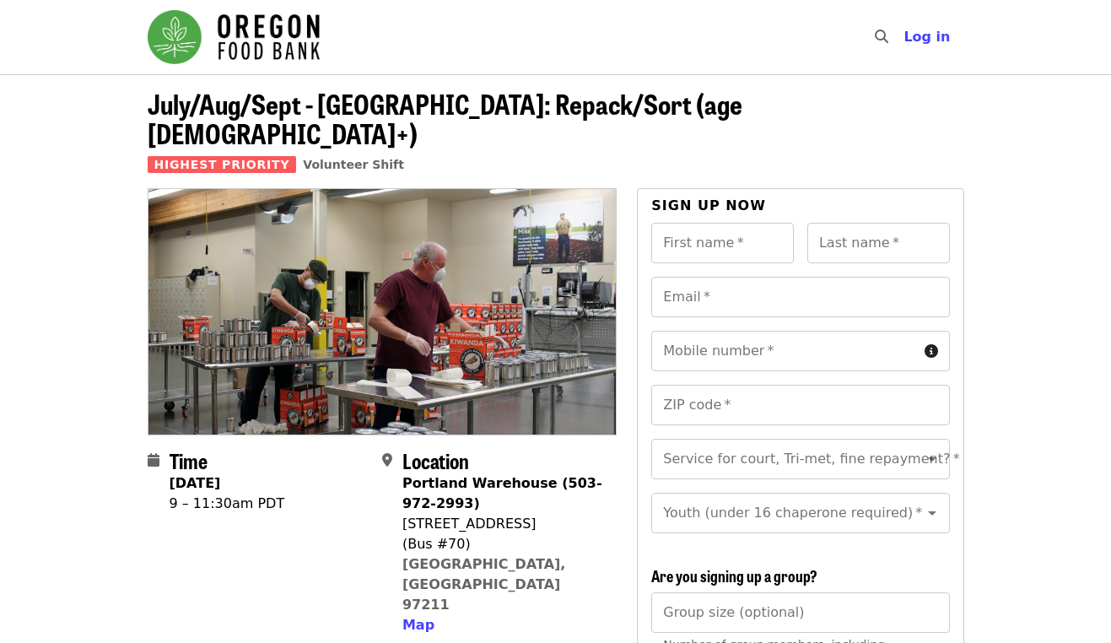 The image size is (1111, 643). Describe the element at coordinates (882, 36) in the screenshot. I see `i: search icon` at that location.